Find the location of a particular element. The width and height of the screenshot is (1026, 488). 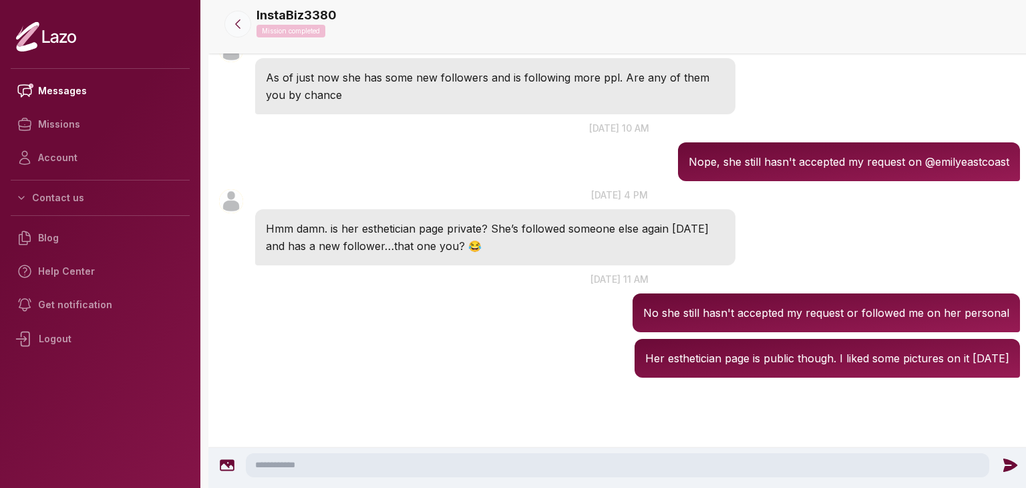

a: Blog is located at coordinates (100, 238).